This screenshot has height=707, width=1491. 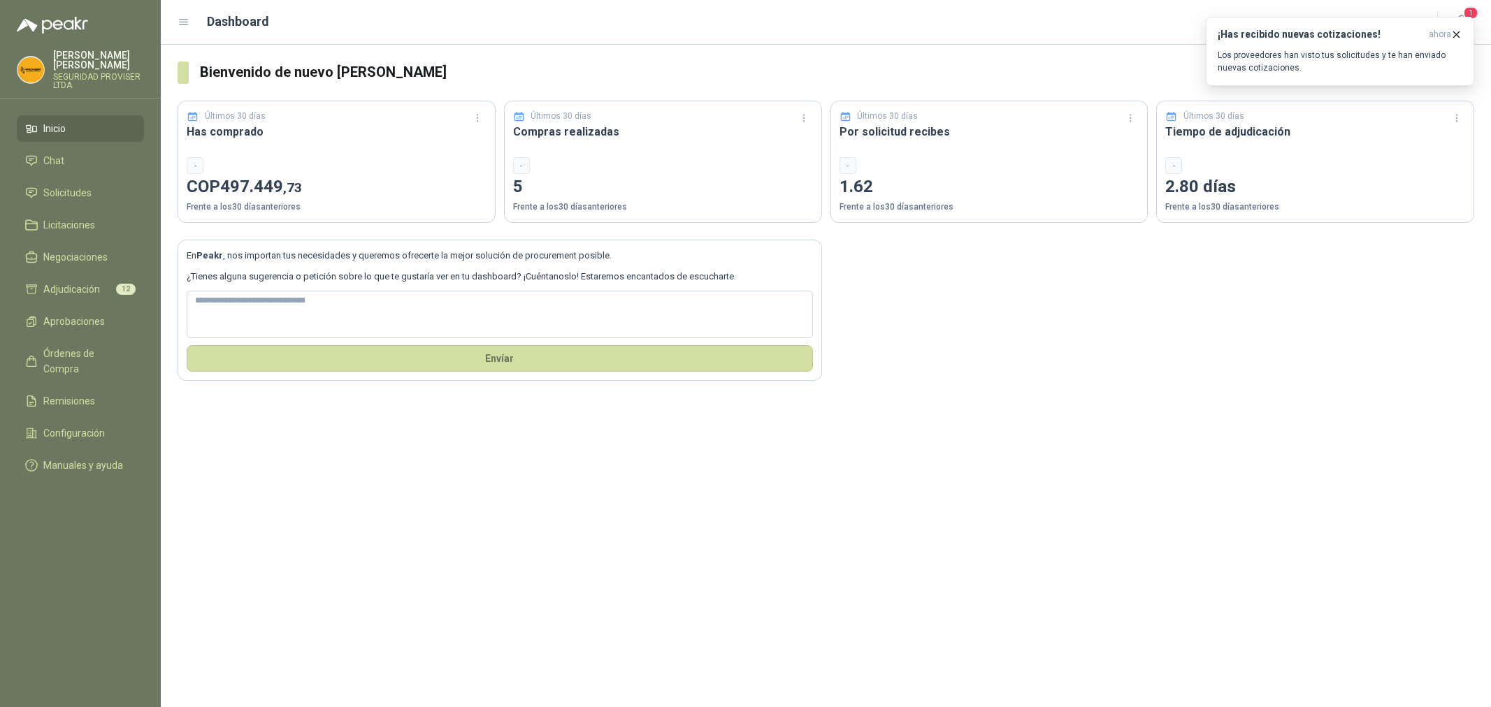 I want to click on p: SEGURIDAD PROVISER LTDA, so click(x=99, y=81).